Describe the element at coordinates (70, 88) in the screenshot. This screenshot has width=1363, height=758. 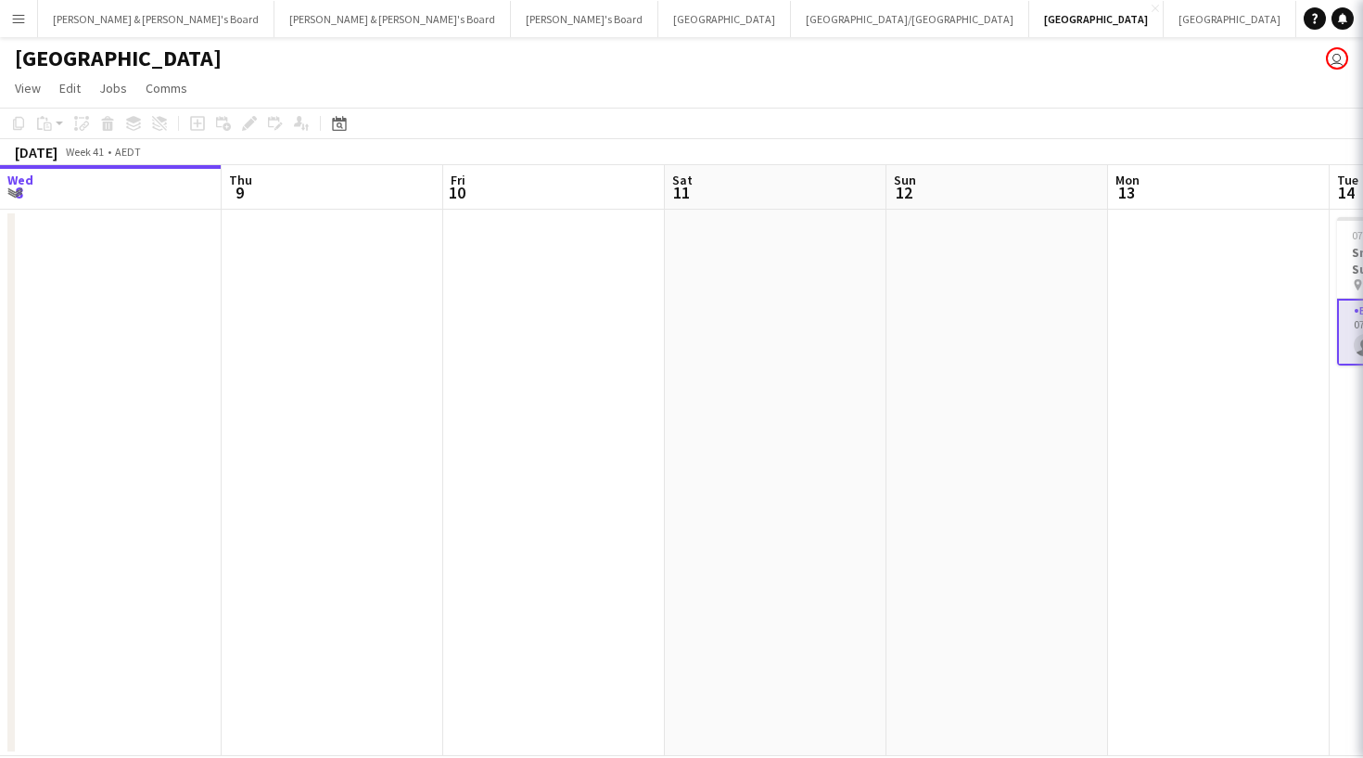
I see `a: Edit` at that location.